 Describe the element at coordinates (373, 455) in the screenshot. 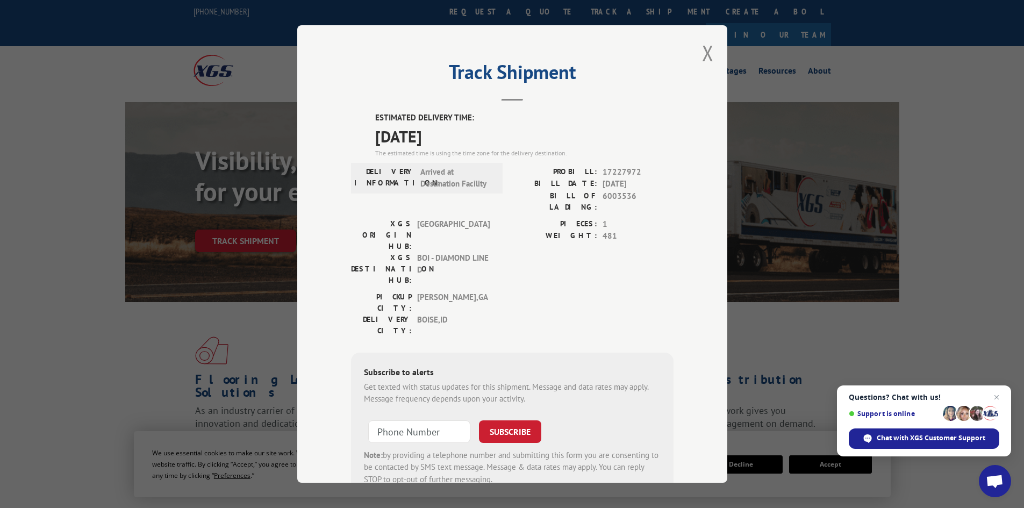

I see `strong: Note:` at that location.